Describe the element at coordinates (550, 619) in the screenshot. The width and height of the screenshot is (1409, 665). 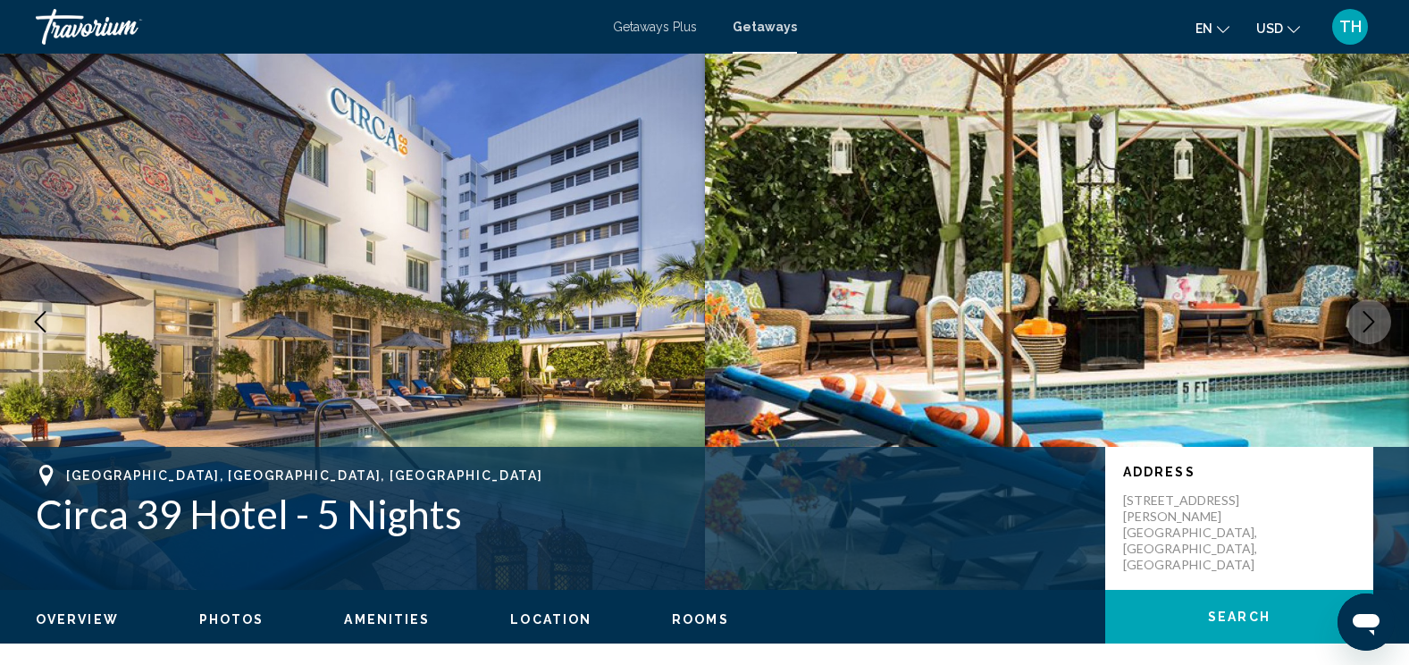
I see `button: Location` at that location.